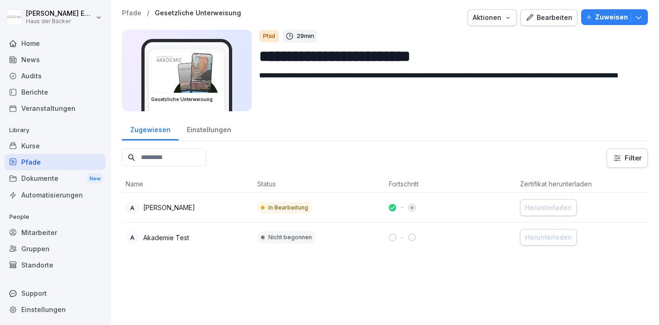 Image resolution: width=659 pixels, height=325 pixels. What do you see at coordinates (55, 179) in the screenshot?
I see `div: Dokumente` at bounding box center [55, 179].